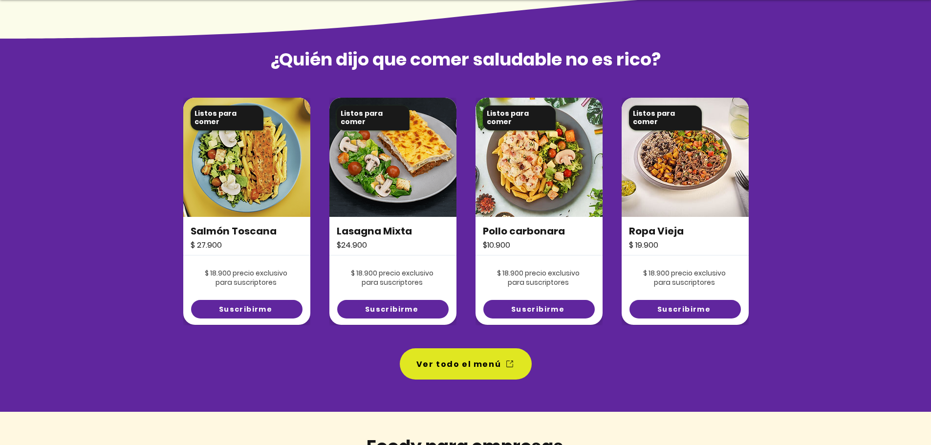 Image resolution: width=931 pixels, height=445 pixels. Describe the element at coordinates (374, 231) in the screenshot. I see `span: Lasagna Mixta` at that location.